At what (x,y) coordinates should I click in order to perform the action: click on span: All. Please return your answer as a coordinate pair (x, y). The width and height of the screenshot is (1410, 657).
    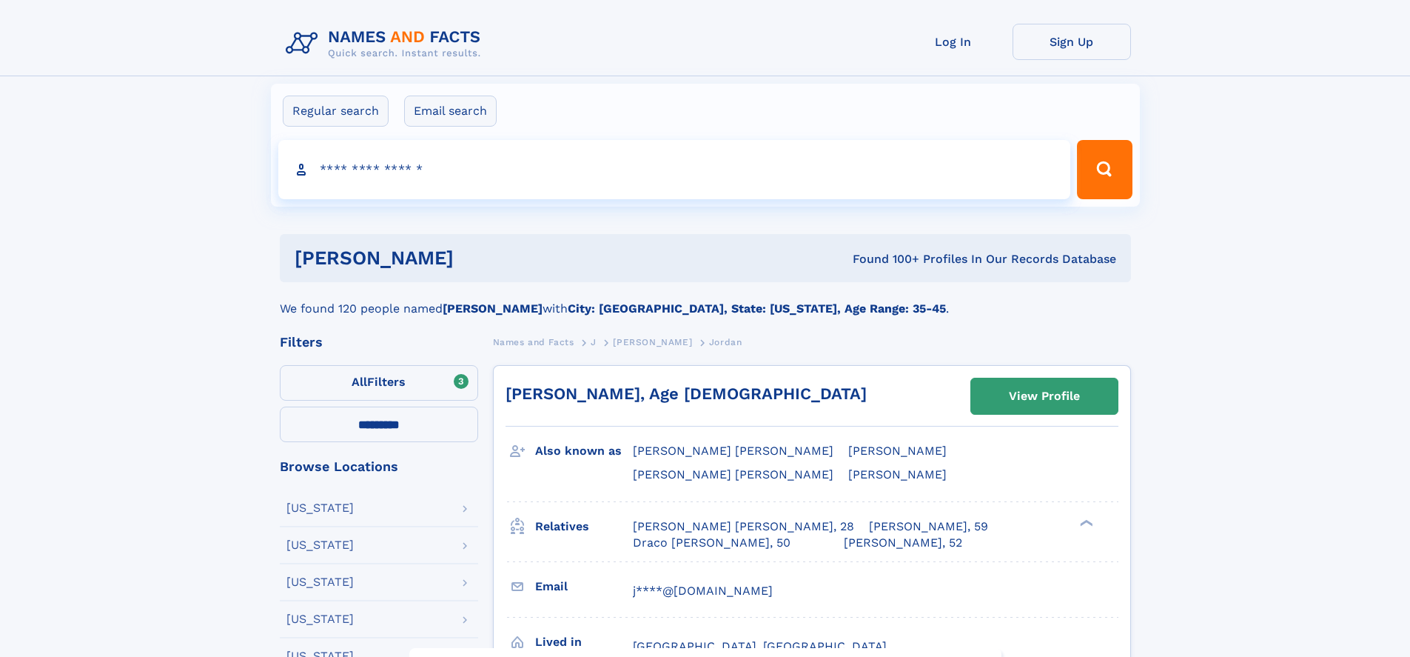
    Looking at the image, I should click on (359, 381).